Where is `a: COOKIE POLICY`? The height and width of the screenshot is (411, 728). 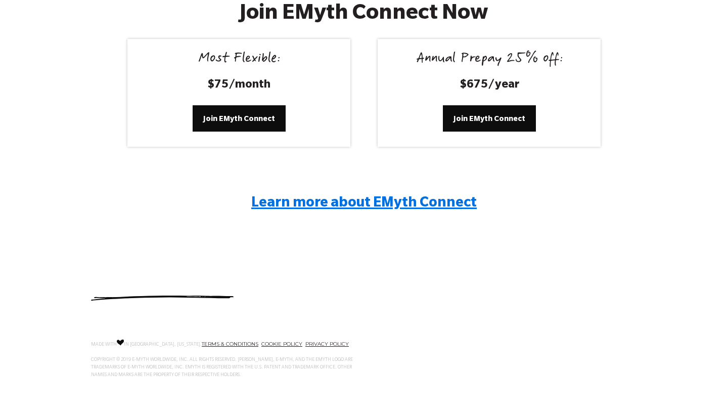 a: COOKIE POLICY is located at coordinates (282, 343).